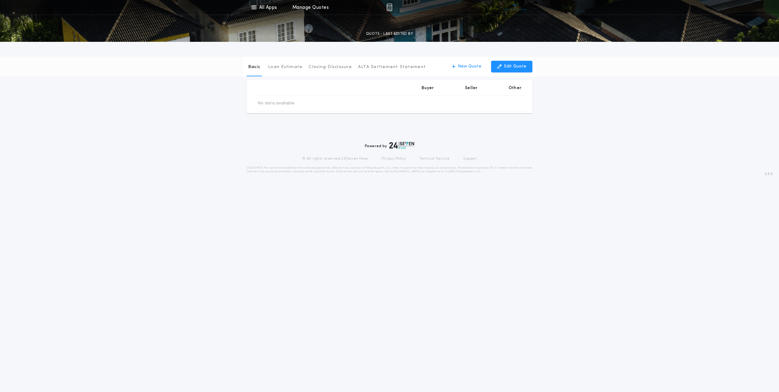 This screenshot has width=779, height=392. What do you see at coordinates (428, 88) in the screenshot?
I see `p: Buyer` at bounding box center [428, 88].